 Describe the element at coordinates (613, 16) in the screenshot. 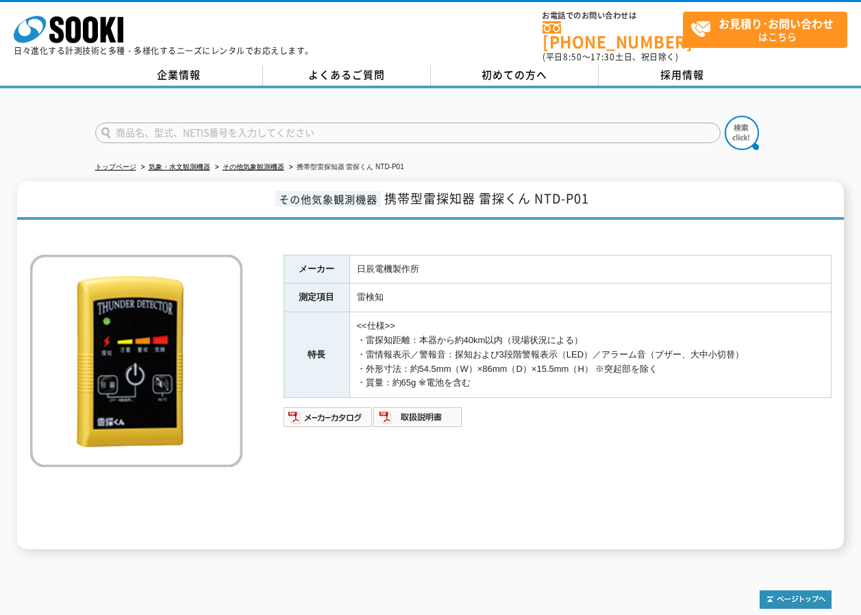

I see `span: お電話でのお問い合わせは` at that location.